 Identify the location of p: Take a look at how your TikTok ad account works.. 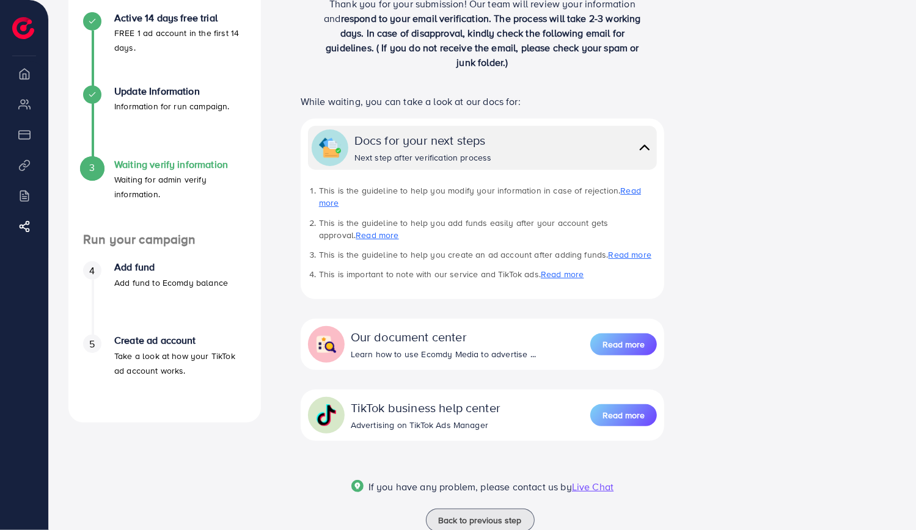
(180, 364).